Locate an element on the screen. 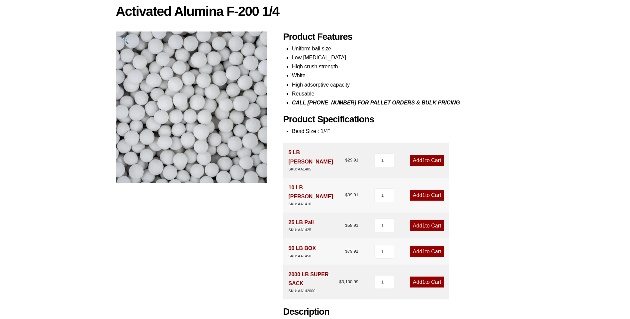  h2: Product Specifications is located at coordinates (399, 120).